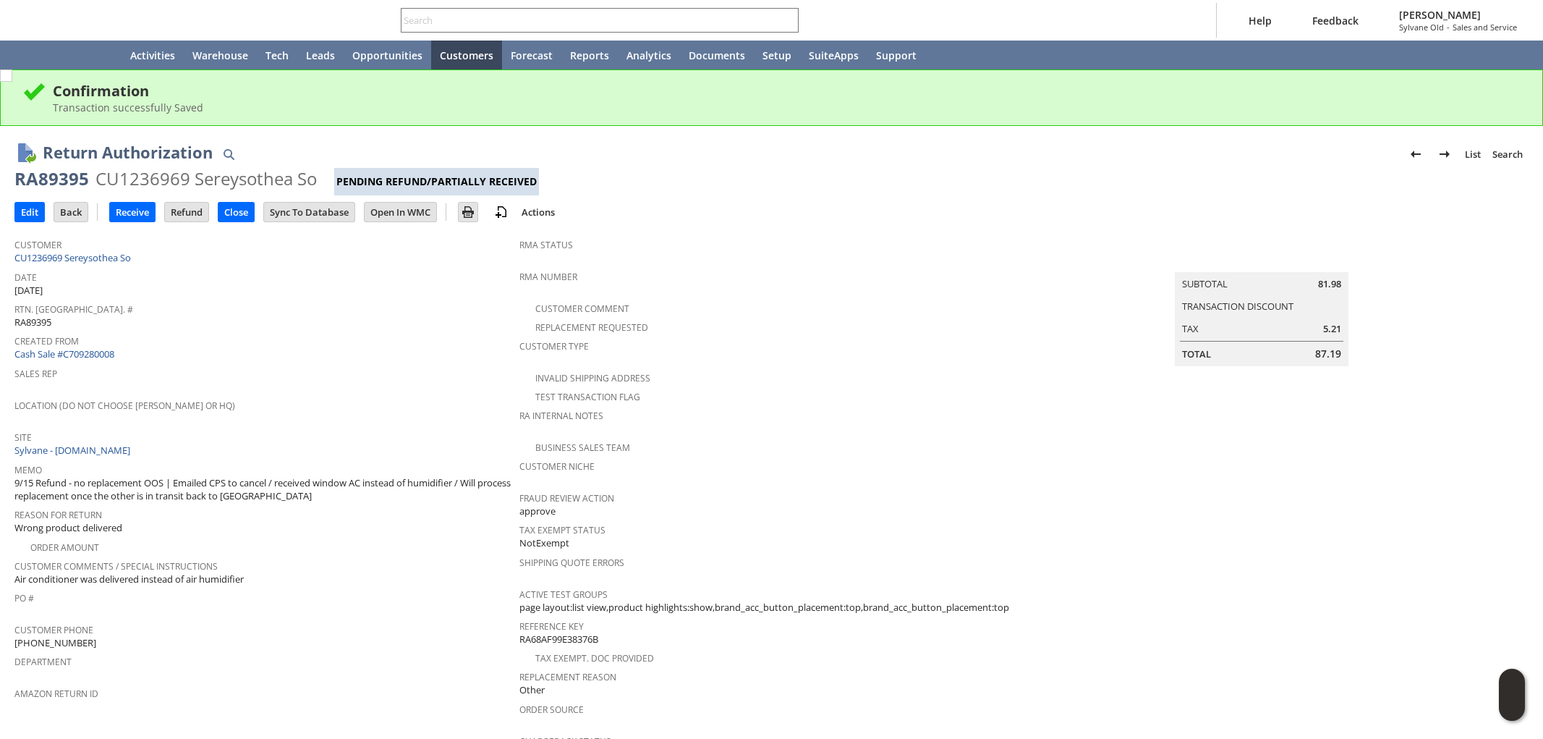 This screenshot has height=739, width=1543. I want to click on span: Tech, so click(277, 55).